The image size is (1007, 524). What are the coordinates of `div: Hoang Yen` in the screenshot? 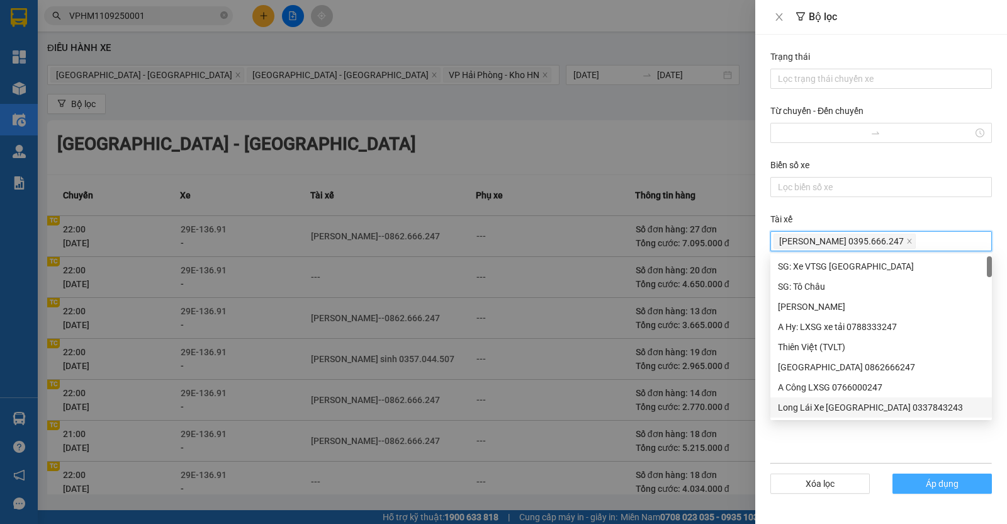 It's located at (882, 307).